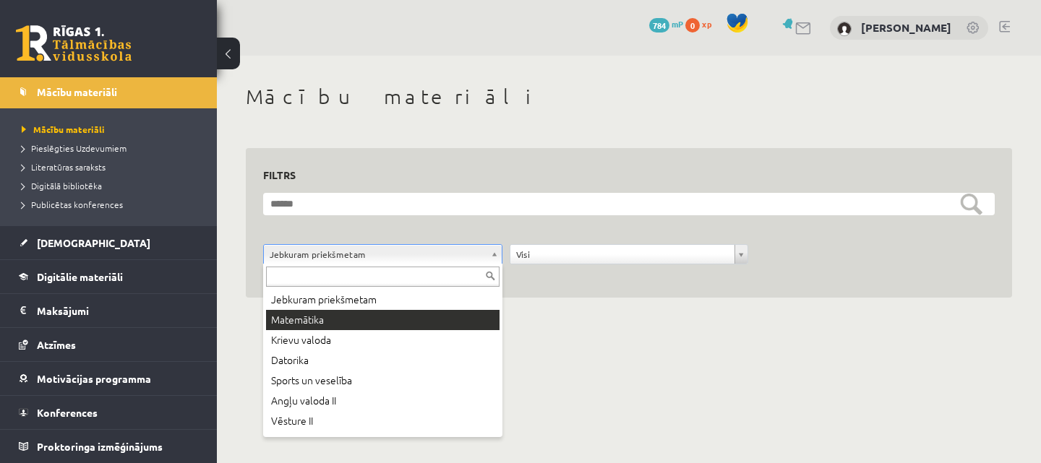 The height and width of the screenshot is (463, 1041). I want to click on div: Sports un veselība, so click(382, 381).